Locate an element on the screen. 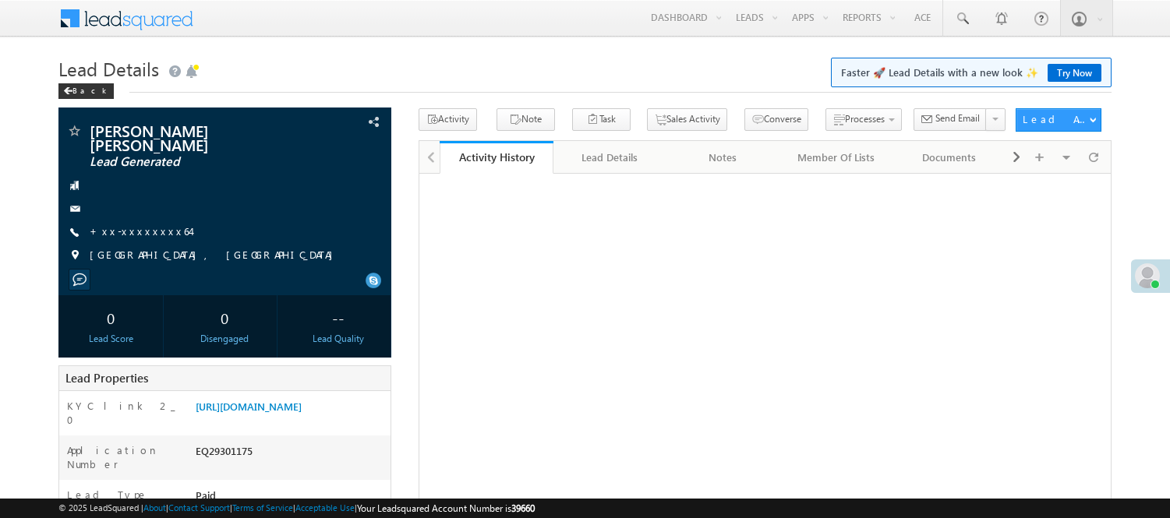 The width and height of the screenshot is (1170, 518). a: Member Of Lists is located at coordinates (836, 157).